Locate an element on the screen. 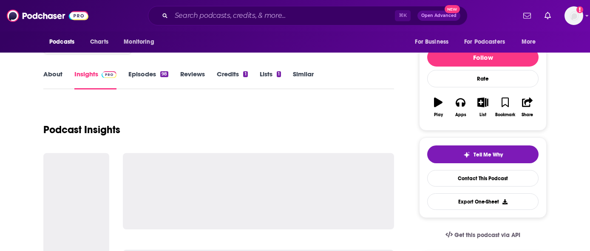  a: Podchaser - Follow, Share and Rate Podcasts is located at coordinates (48, 16).